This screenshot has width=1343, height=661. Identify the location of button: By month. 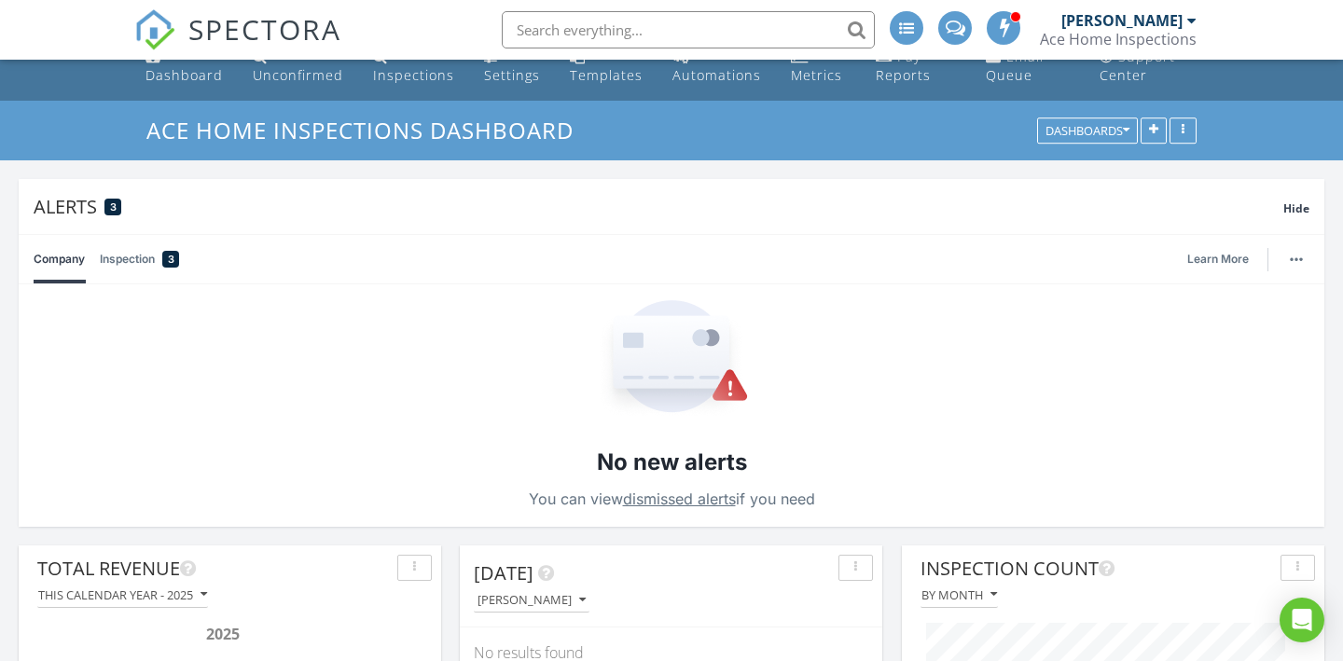
(959, 595).